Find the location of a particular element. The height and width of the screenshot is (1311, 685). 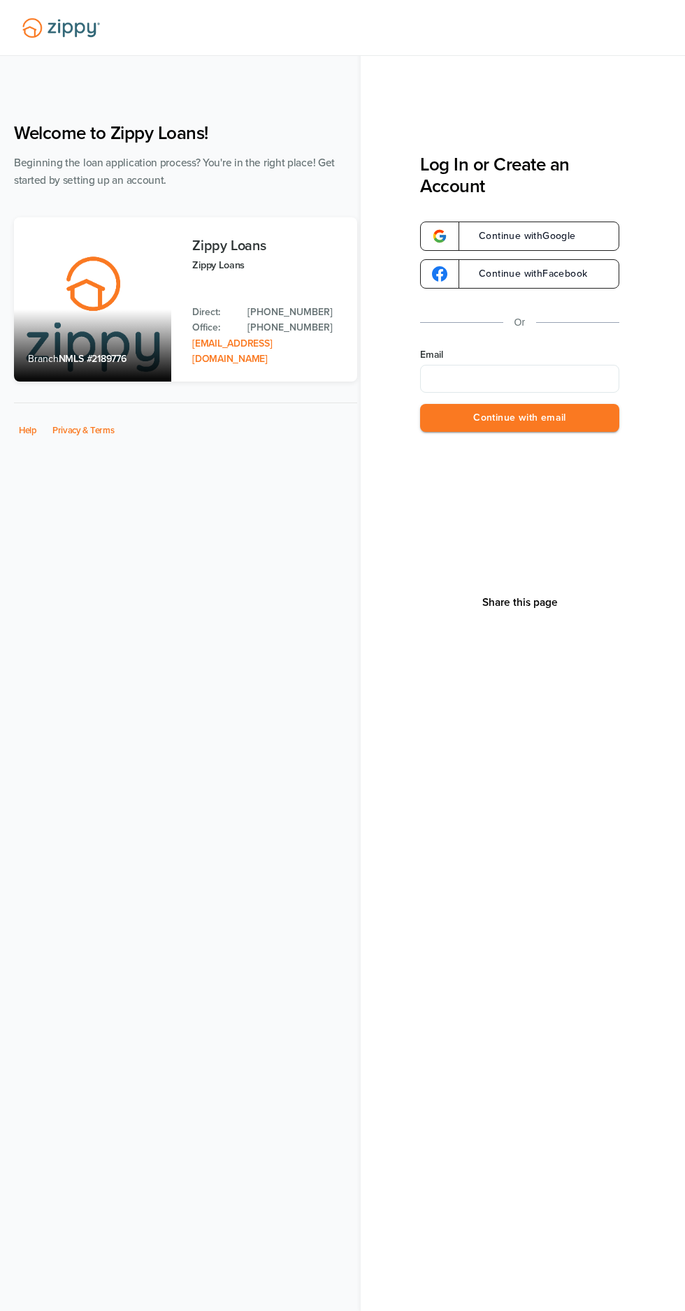

a: google-logoContinue withFacebook is located at coordinates (519, 274).